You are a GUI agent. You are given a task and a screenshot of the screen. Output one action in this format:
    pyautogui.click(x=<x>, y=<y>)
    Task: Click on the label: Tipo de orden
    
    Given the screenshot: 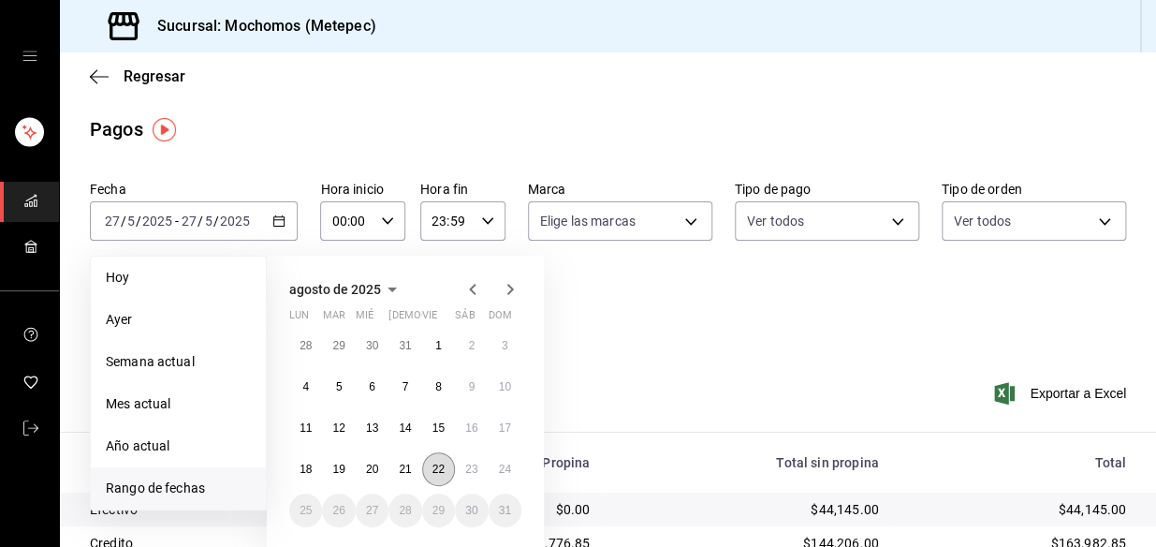 What is the action you would take?
    pyautogui.click(x=1034, y=189)
    